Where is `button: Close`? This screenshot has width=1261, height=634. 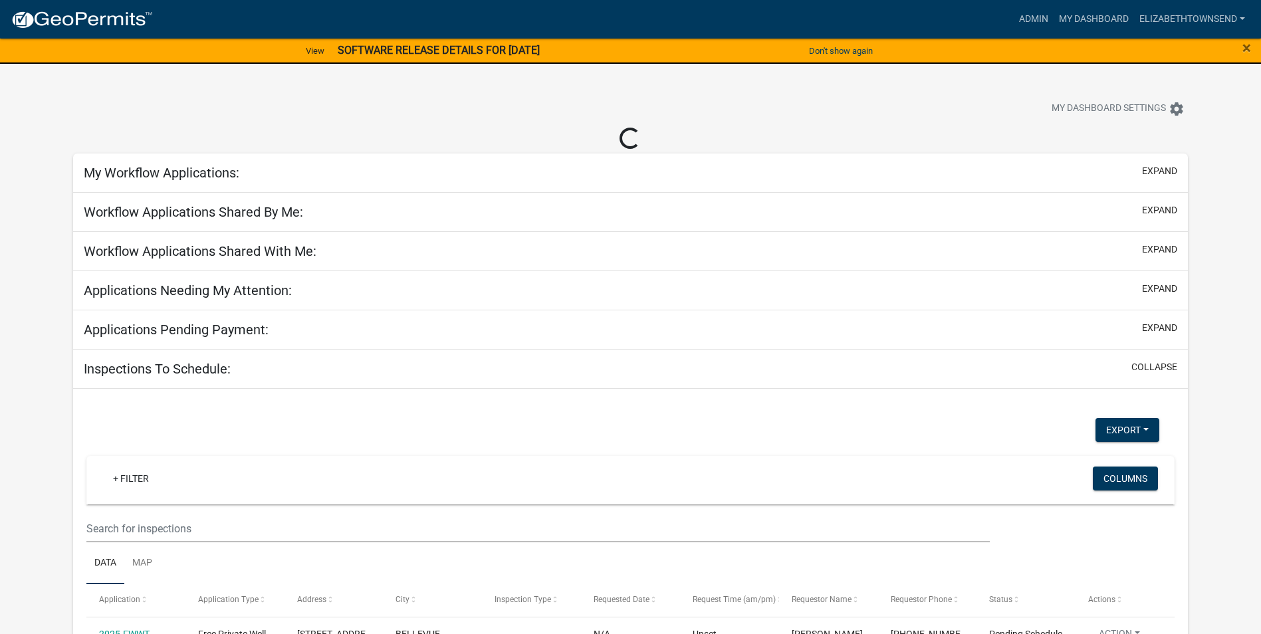
button: Close is located at coordinates (1247, 48).